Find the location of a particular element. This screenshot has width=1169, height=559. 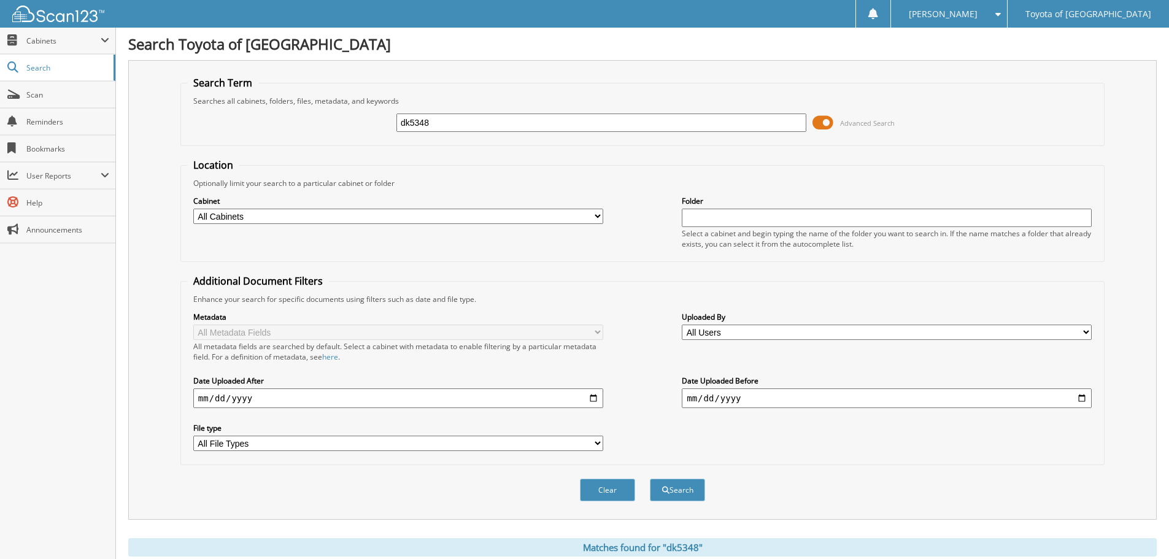

a: here is located at coordinates (330, 356).